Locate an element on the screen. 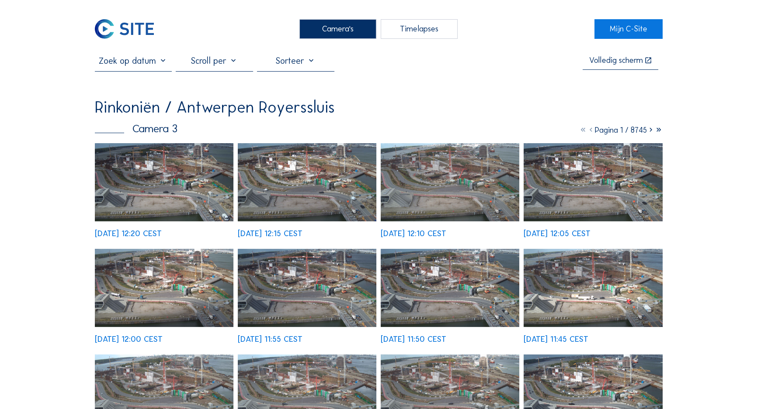 The width and height of the screenshot is (757, 409). img: image_53220102 is located at coordinates (307, 288).